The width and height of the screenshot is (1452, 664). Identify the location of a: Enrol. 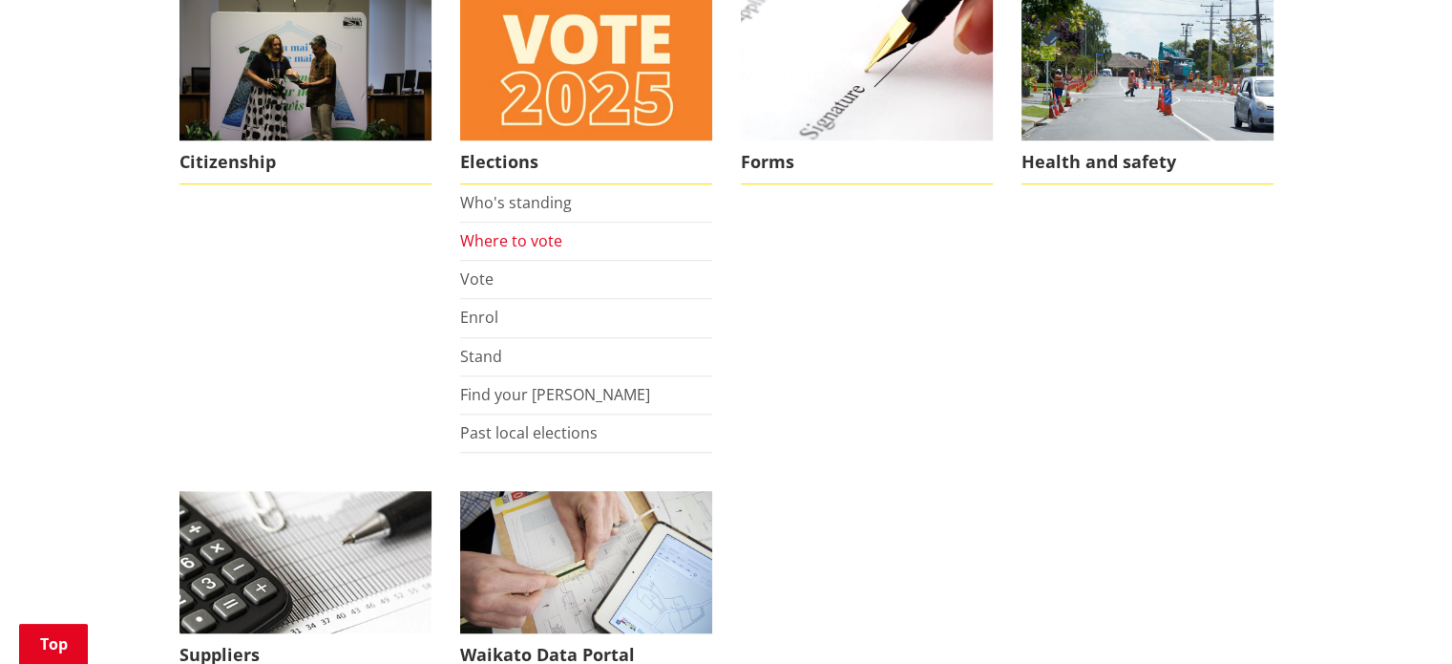
(479, 317).